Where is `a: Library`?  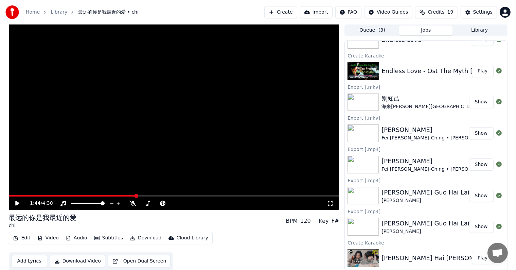 a: Library is located at coordinates (59, 12).